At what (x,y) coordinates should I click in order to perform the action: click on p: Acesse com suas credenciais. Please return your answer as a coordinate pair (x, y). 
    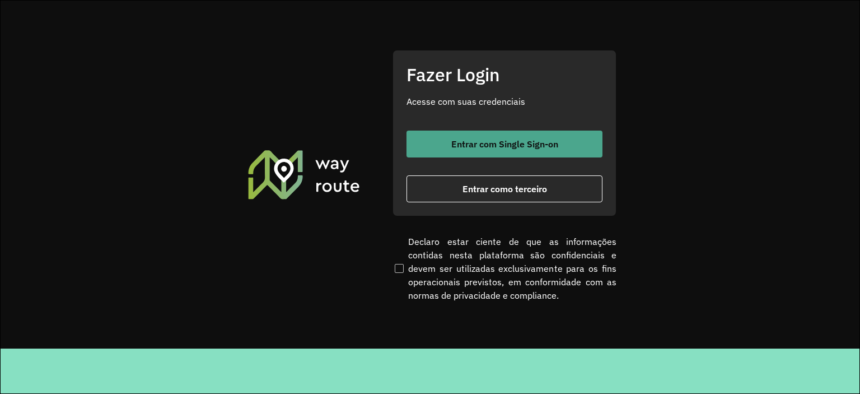
    Looking at the image, I should click on (505, 101).